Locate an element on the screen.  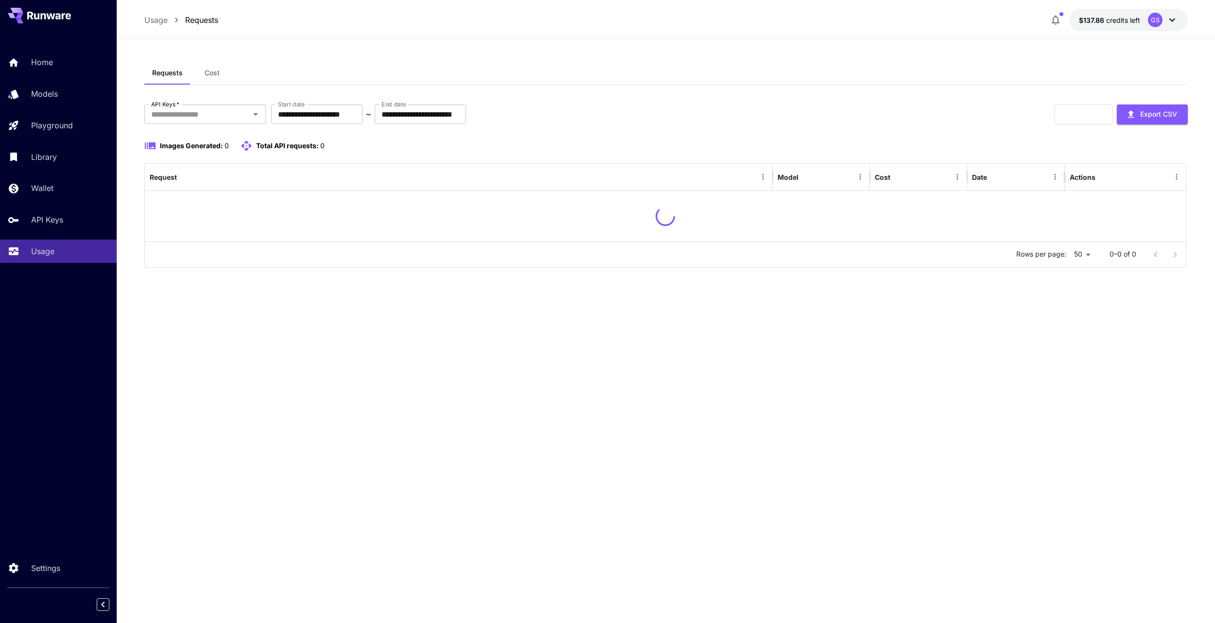
p: 0–0 of 0 is located at coordinates (1122, 254).